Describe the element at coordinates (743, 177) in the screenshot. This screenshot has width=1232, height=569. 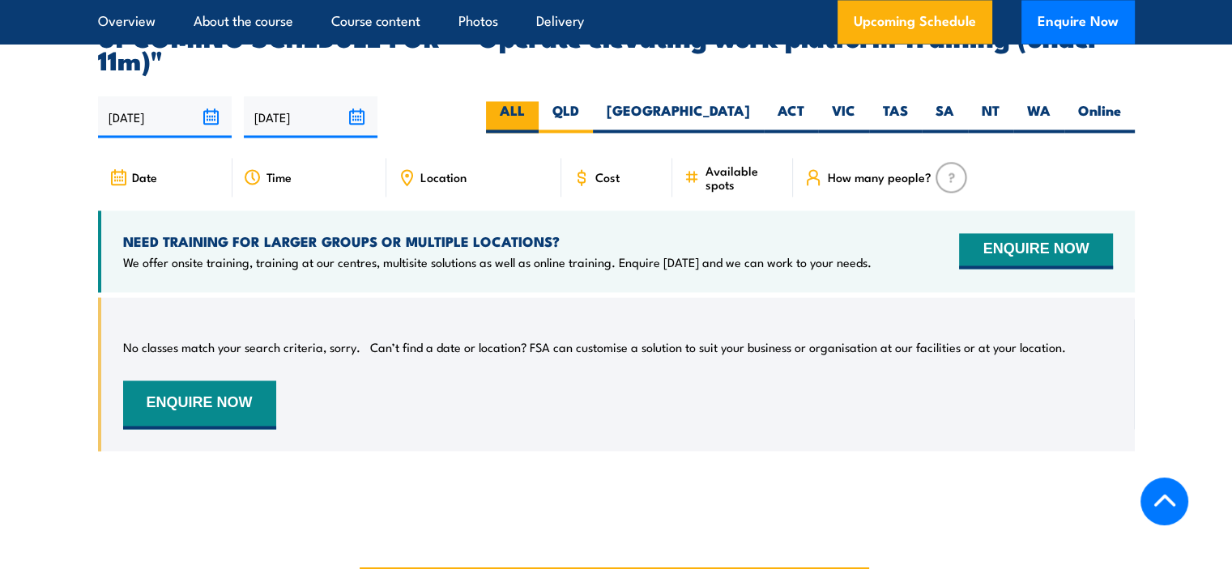
I see `span: Available spots` at that location.